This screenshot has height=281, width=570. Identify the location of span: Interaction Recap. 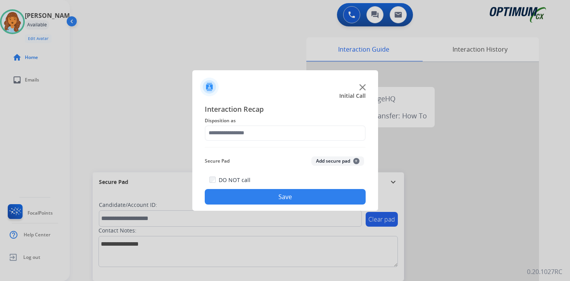
(285, 110).